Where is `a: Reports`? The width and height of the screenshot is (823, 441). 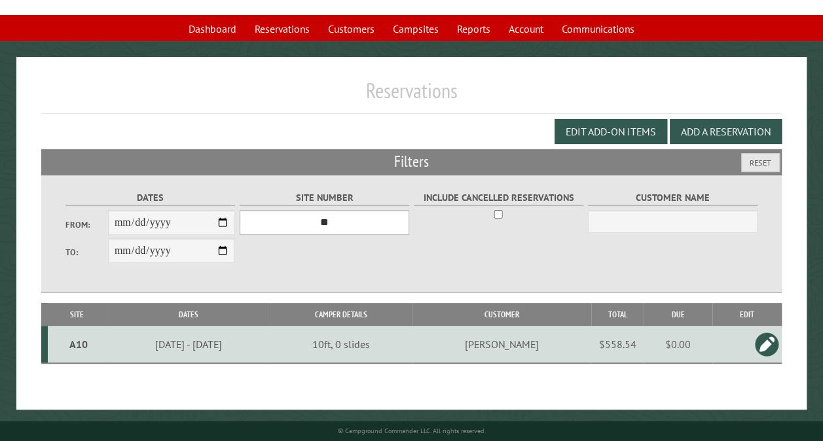 a: Reports is located at coordinates (474, 29).